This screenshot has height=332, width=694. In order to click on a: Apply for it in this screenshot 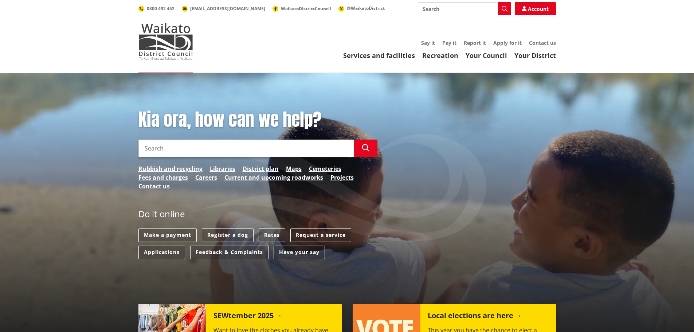, I will do `click(508, 43)`.